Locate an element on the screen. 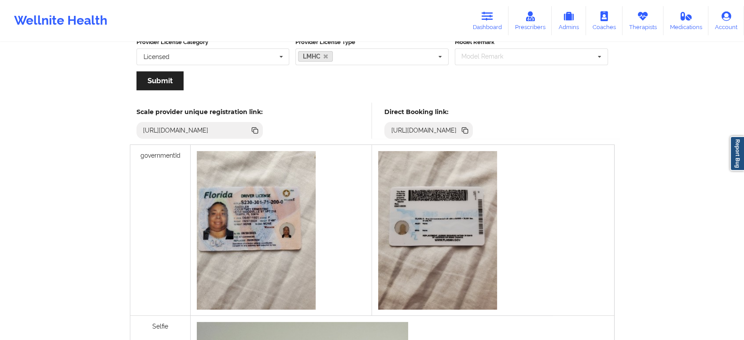 This screenshot has width=744, height=340. div: Model Remark is located at coordinates (487, 56).